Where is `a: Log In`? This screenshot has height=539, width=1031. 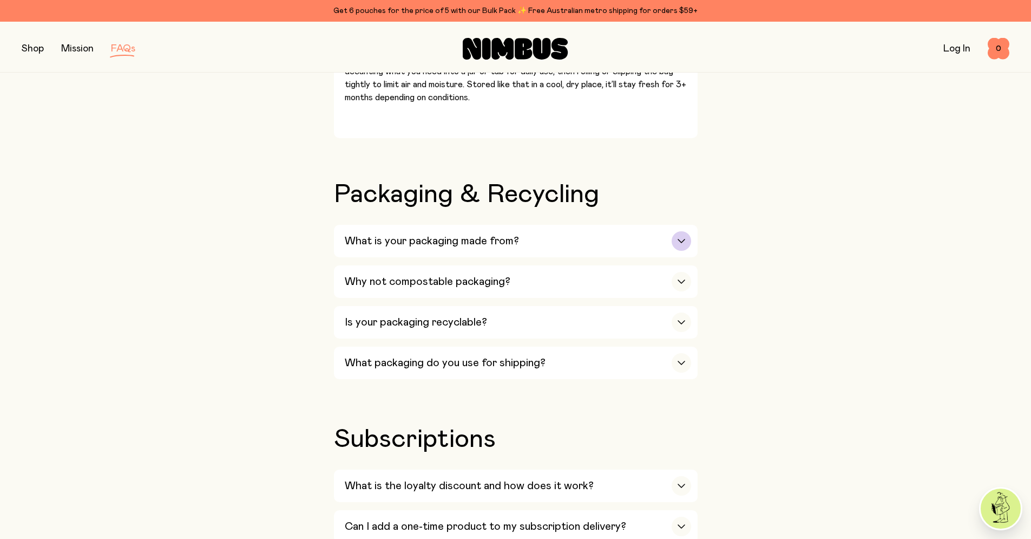 a: Log In is located at coordinates (957, 49).